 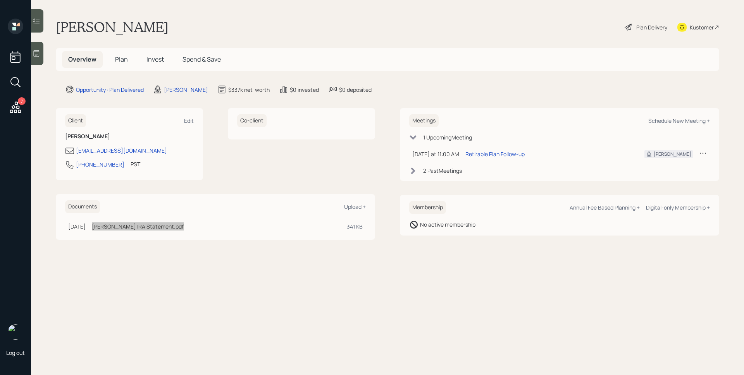 I want to click on div: $337k net-worth, so click(x=249, y=90).